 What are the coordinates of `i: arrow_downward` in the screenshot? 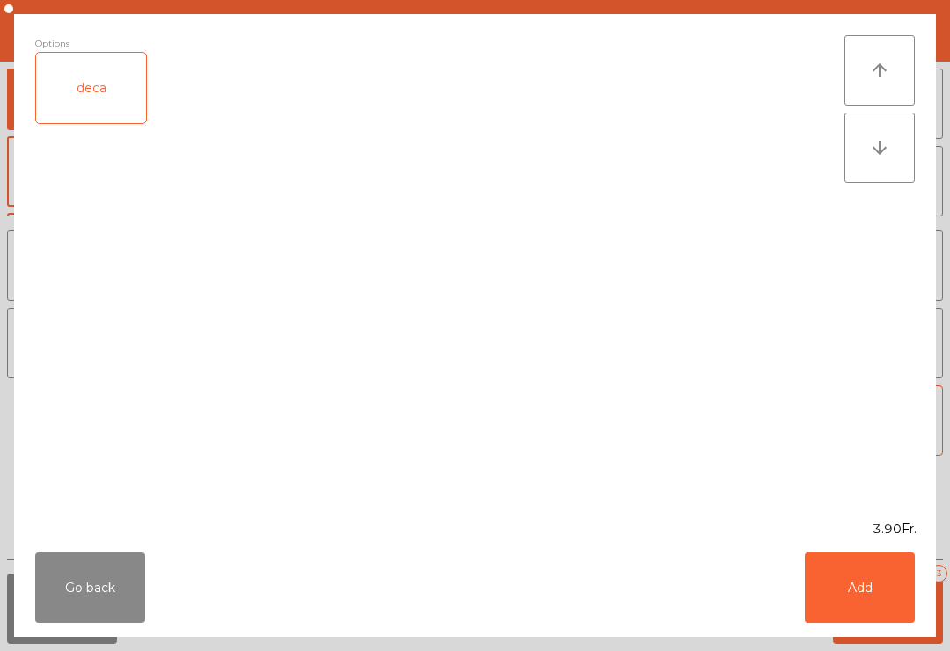 It's located at (880, 148).